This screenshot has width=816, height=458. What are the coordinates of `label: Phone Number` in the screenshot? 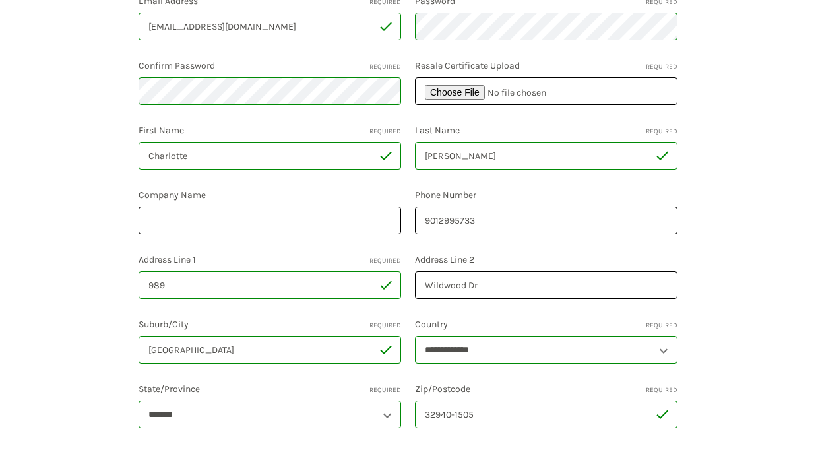 It's located at (546, 195).